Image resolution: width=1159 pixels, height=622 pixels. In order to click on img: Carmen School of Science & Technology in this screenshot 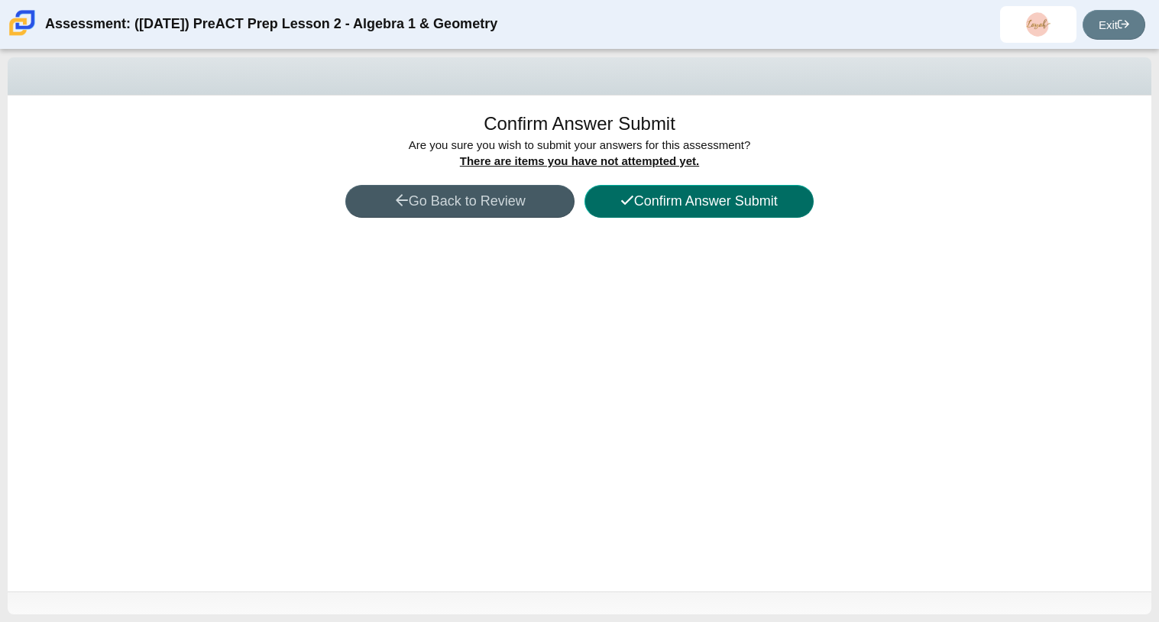, I will do `click(22, 23)`.